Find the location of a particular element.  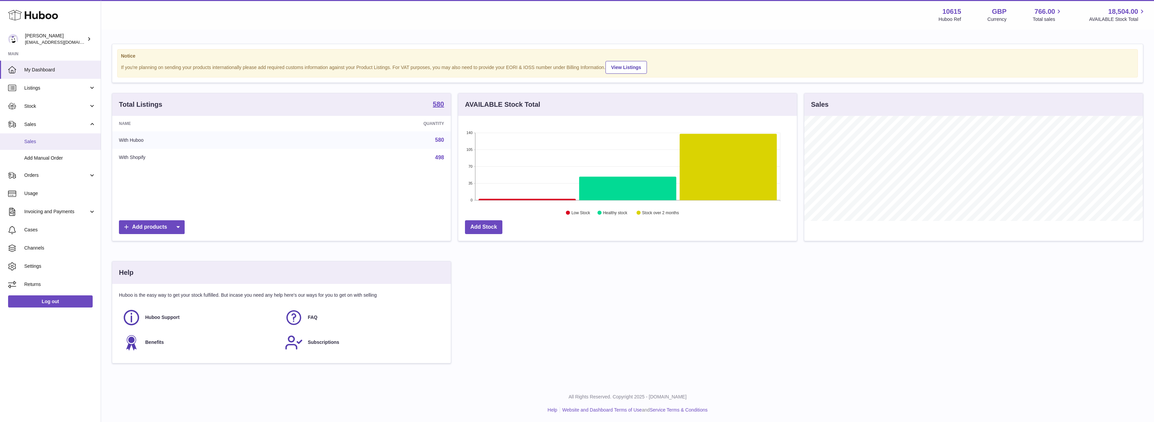

span: Subscriptions is located at coordinates (323, 342).